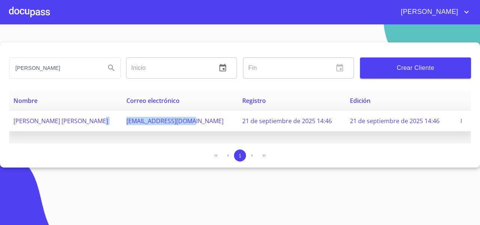 Image resolution: width=480 pixels, height=225 pixels. What do you see at coordinates (360, 101) in the screenshot?
I see `span: Edición` at bounding box center [360, 101].